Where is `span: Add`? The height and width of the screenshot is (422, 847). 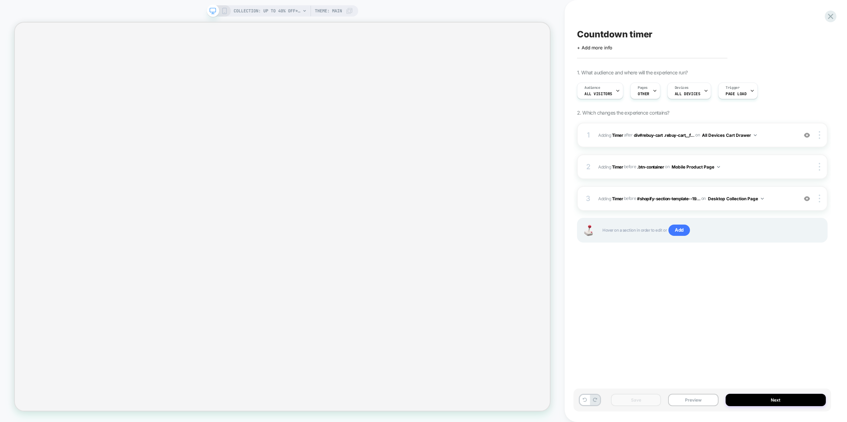
span: Add is located at coordinates (679, 230).